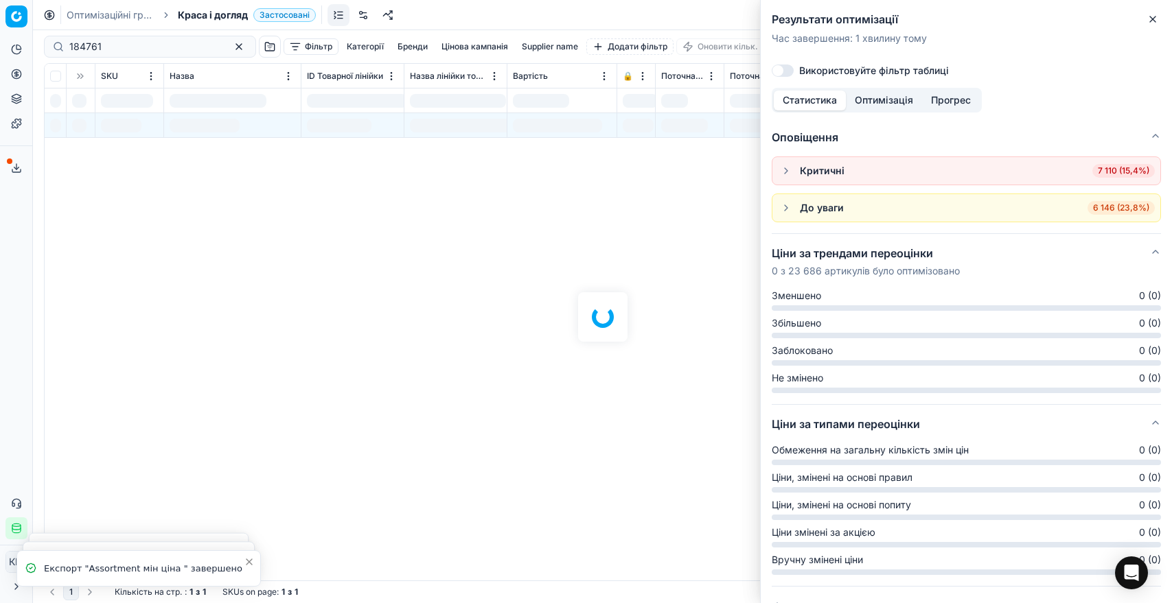 The height and width of the screenshot is (603, 1172). What do you see at coordinates (143, 569) in the screenshot?
I see `div: Експорт "Assortment мін ціна " завершено` at bounding box center [143, 569].